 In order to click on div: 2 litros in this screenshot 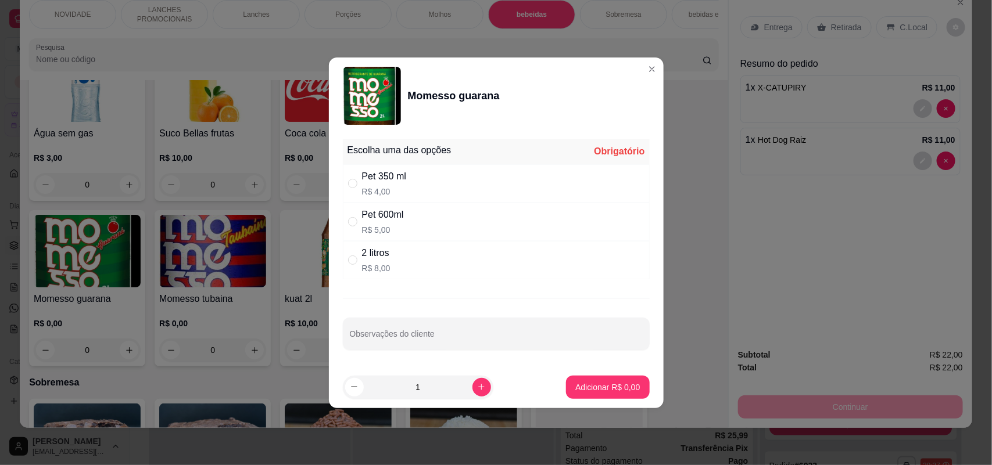, I will do `click(376, 253)`.